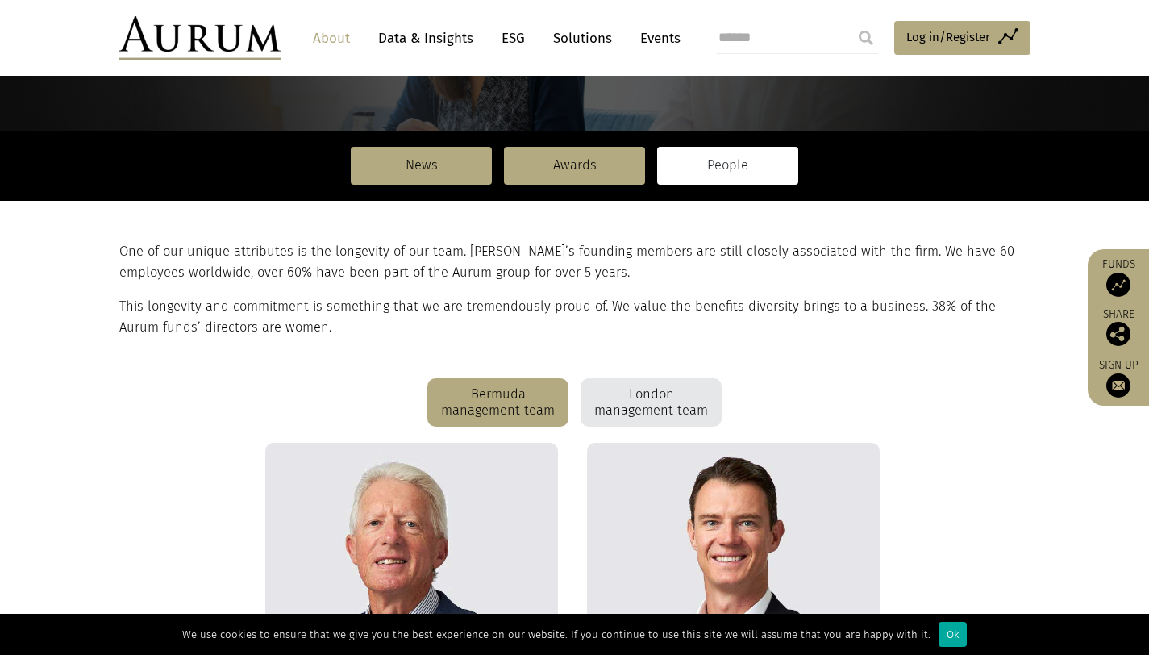  What do you see at coordinates (1119, 386) in the screenshot?
I see `img: Sign up to our newsletter` at bounding box center [1119, 386].